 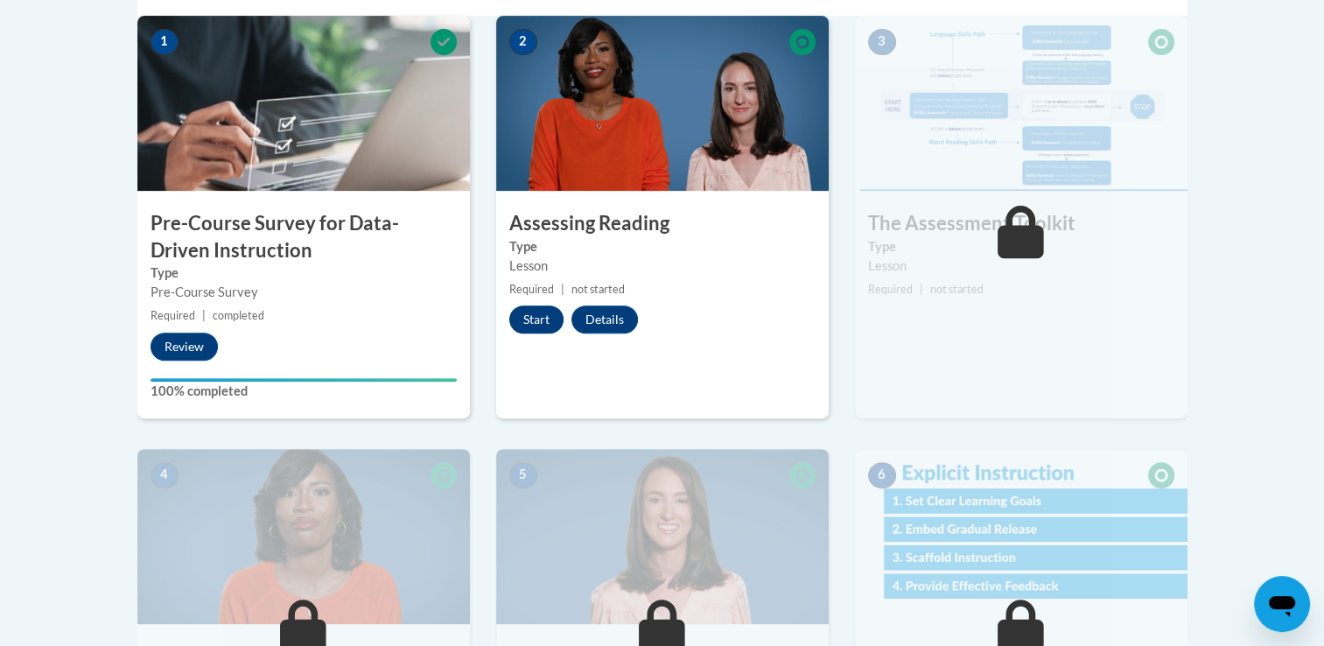 What do you see at coordinates (662, 223) in the screenshot?
I see `h3: Assessing Reading` at bounding box center [662, 223].